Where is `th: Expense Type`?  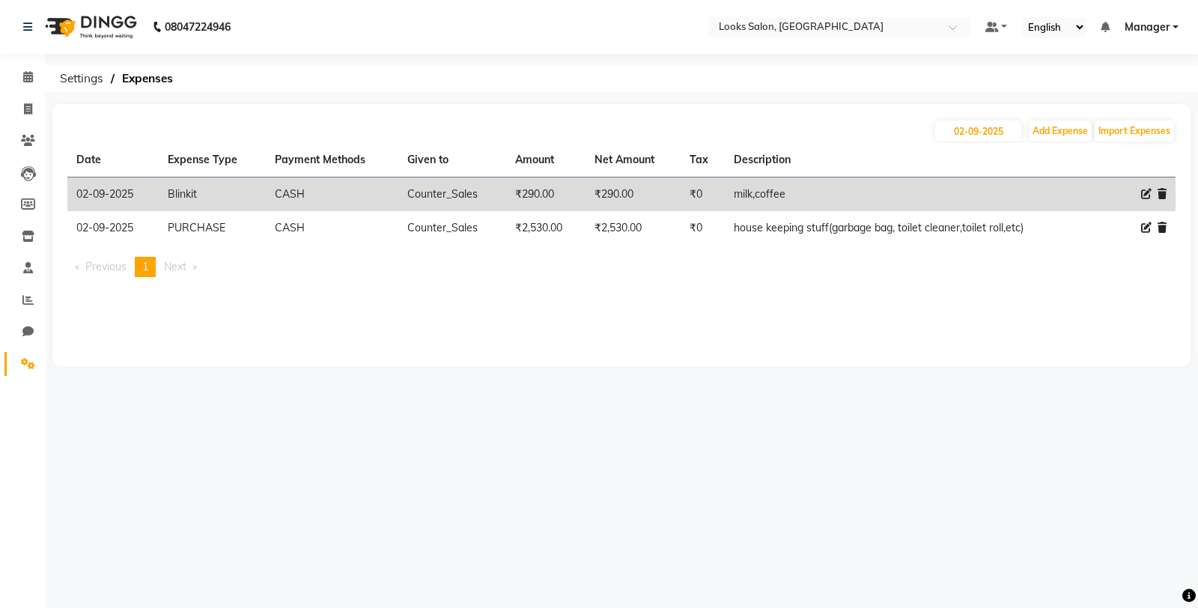 th: Expense Type is located at coordinates (212, 160).